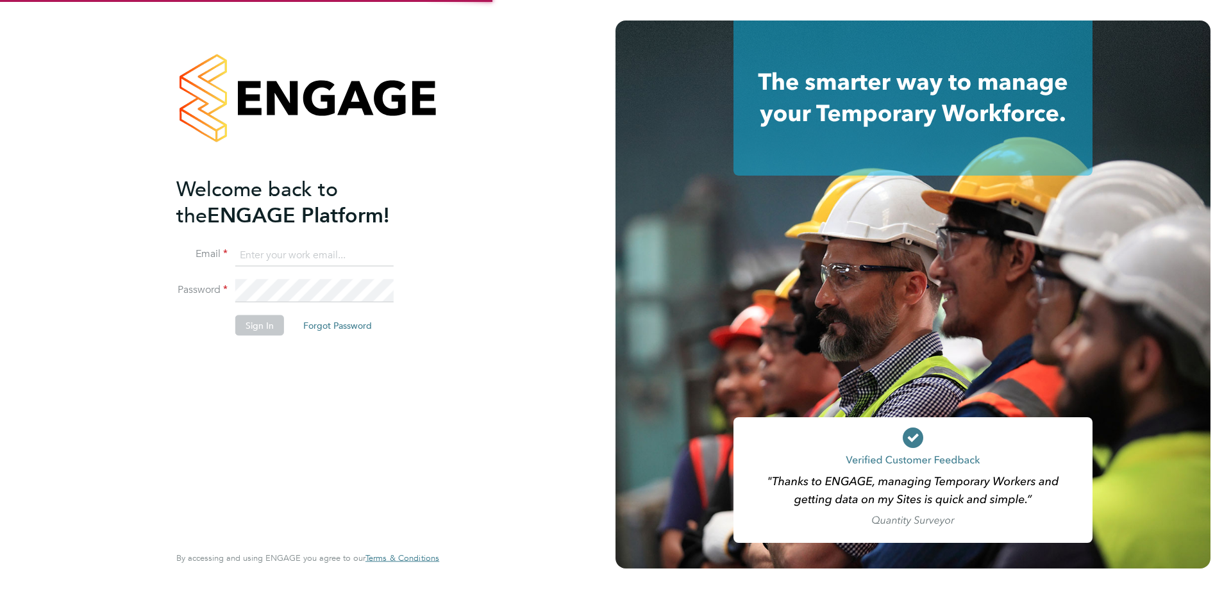  What do you see at coordinates (314, 255) in the screenshot?
I see `input: Enter your work email...` at bounding box center [314, 255].